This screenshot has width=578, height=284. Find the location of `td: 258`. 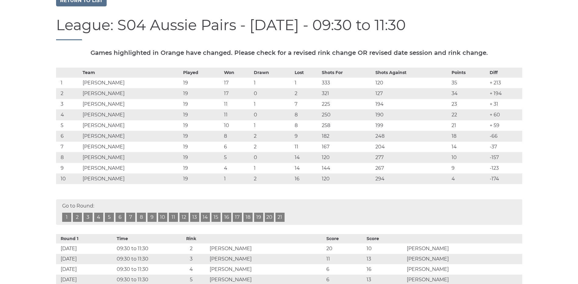

td: 258 is located at coordinates (347, 125).